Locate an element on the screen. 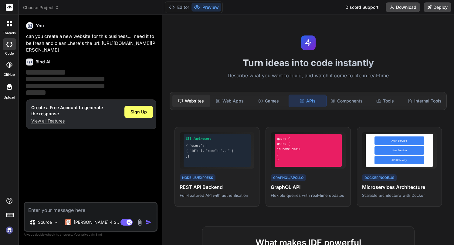  div: Docker/Node.js is located at coordinates (379, 178).